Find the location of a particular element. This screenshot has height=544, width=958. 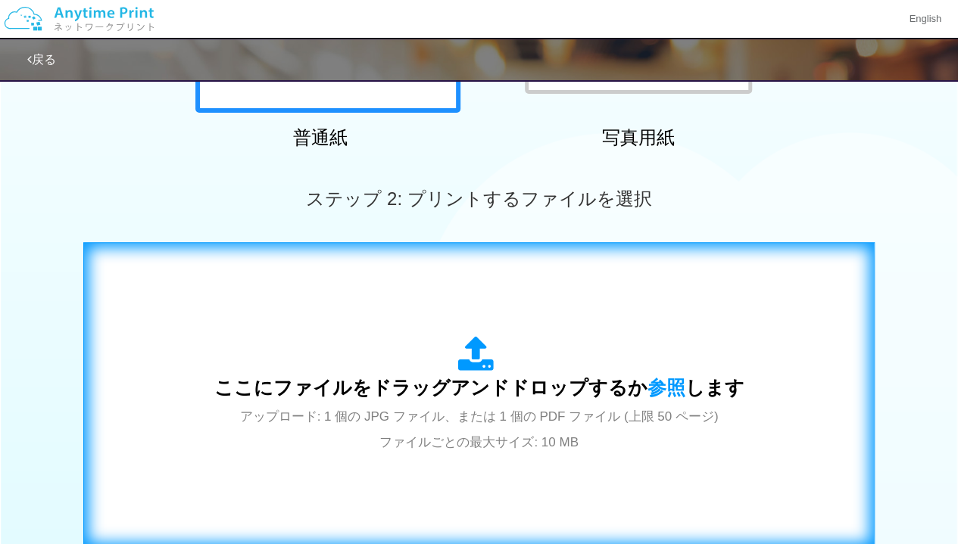

span: アップロード: 1 個の JPG ファイル、または 1 個の PDF ファイル (上限 50 ページ) ファイルごとの最大サイズ: 10 MB is located at coordinates (479, 429).